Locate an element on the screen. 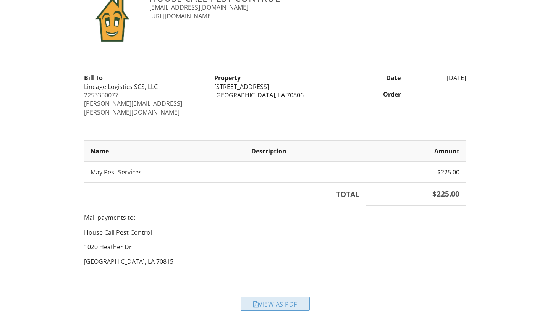  th: Description is located at coordinates (305, 151).